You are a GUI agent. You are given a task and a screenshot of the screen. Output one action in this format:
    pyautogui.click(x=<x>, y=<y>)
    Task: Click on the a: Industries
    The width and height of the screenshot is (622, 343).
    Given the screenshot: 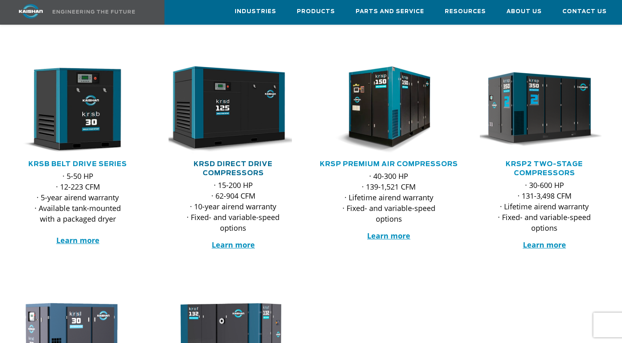 What is the action you would take?
    pyautogui.click(x=255, y=12)
    